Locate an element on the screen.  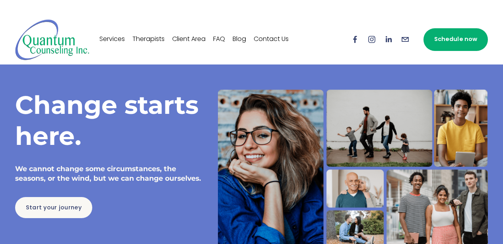
a: Blog is located at coordinates (240, 39).